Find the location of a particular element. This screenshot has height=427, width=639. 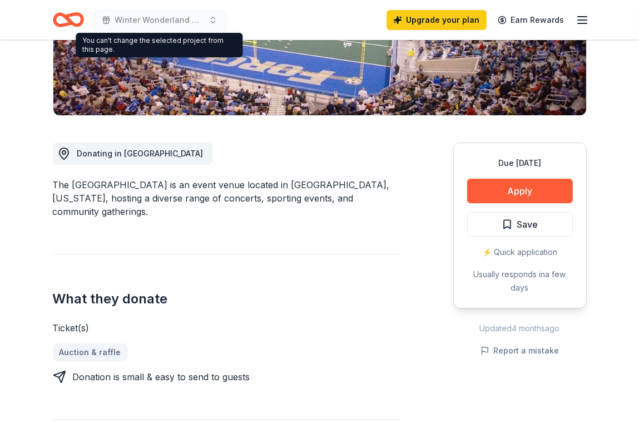

h2: What they donate is located at coordinates (226, 299).